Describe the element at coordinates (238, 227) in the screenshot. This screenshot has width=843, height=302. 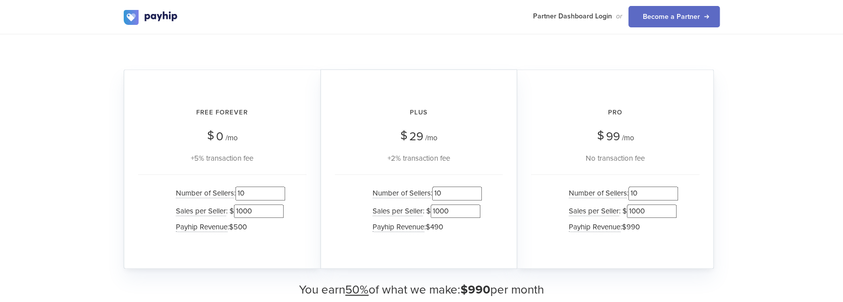
I see `span: $500` at that location.